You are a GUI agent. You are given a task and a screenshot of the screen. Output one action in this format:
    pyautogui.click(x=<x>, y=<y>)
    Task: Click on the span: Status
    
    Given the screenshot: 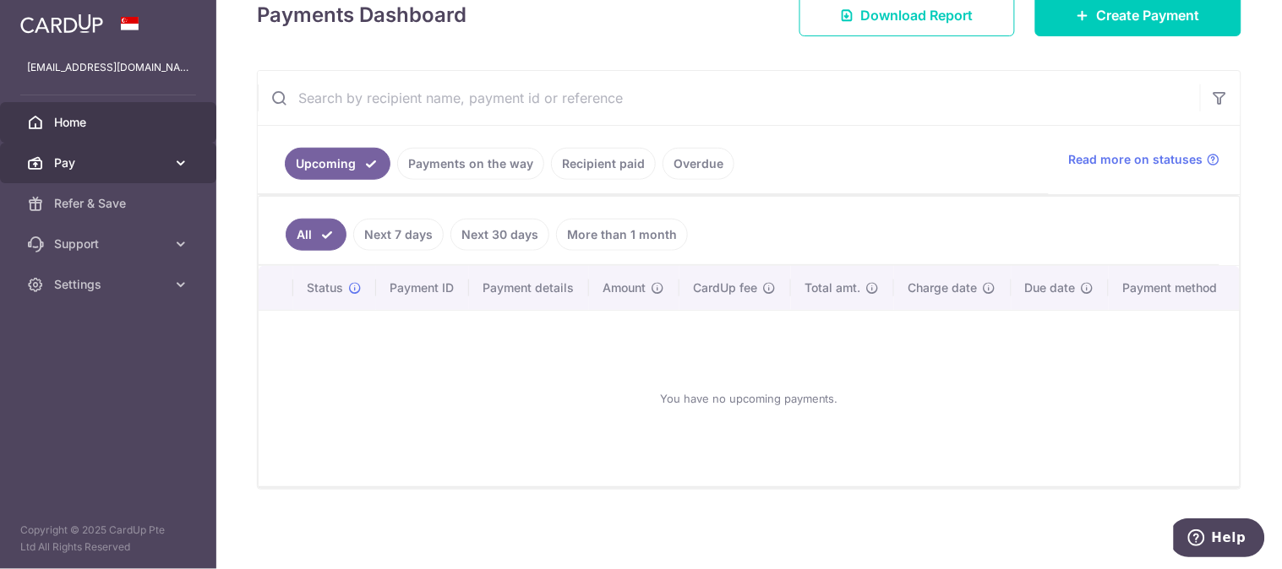 What is the action you would take?
    pyautogui.click(x=324, y=288)
    